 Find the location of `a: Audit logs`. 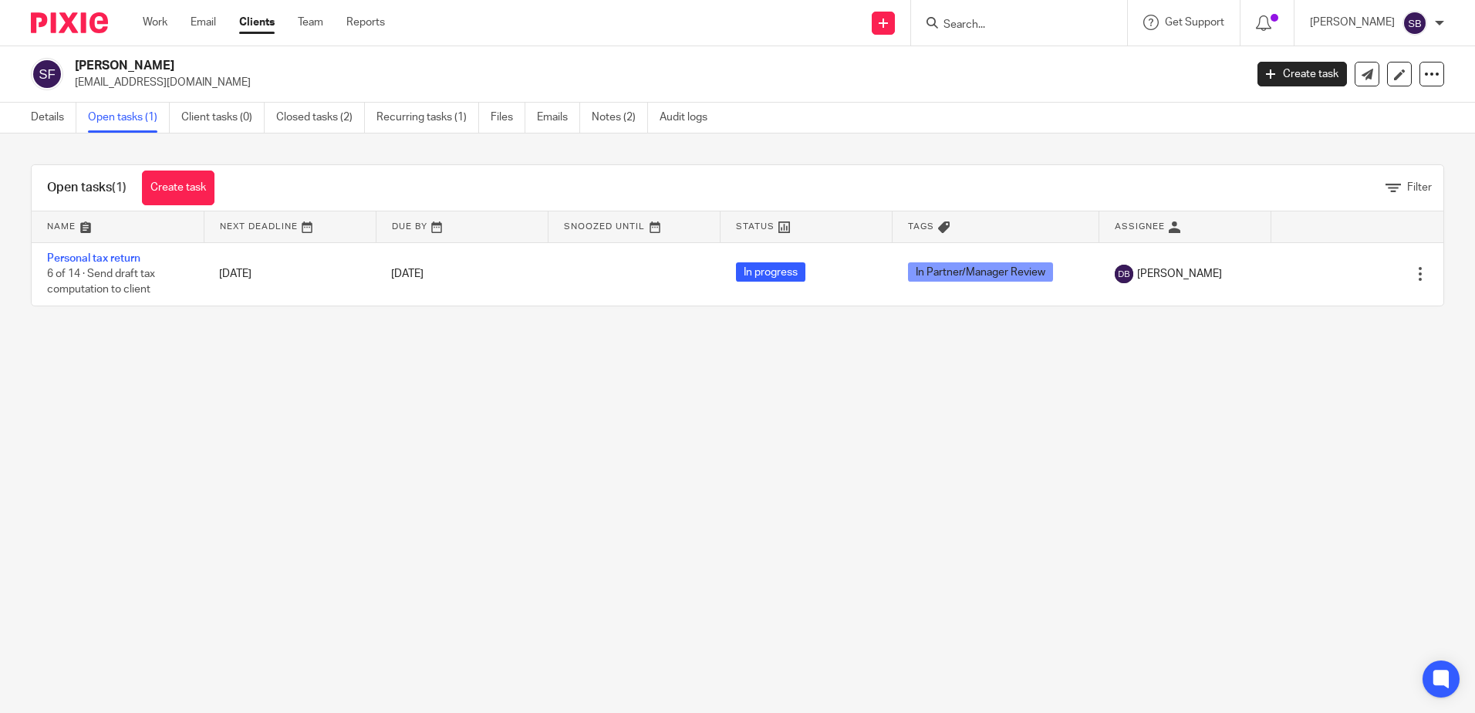

a: Audit logs is located at coordinates (689, 117).